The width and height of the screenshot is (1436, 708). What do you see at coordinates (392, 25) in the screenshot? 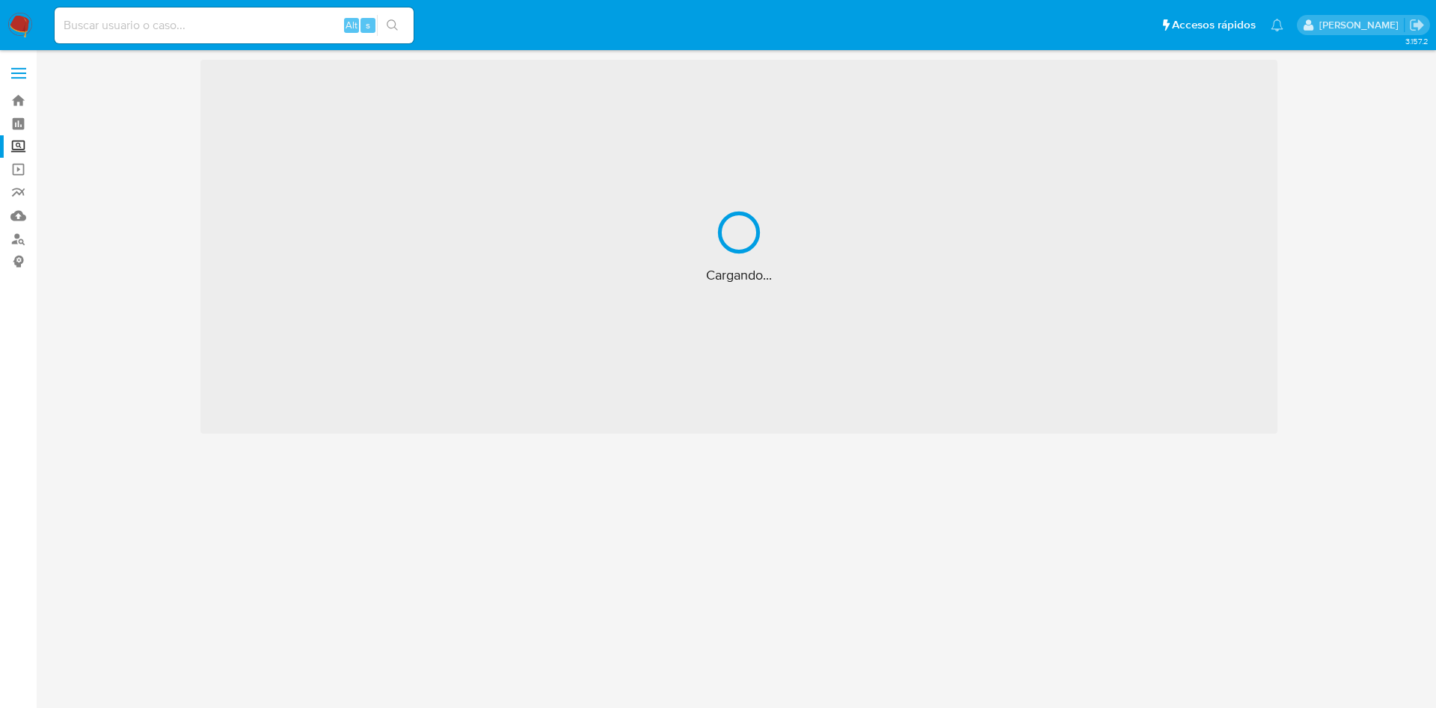
I see `button: search-icon` at bounding box center [392, 25].